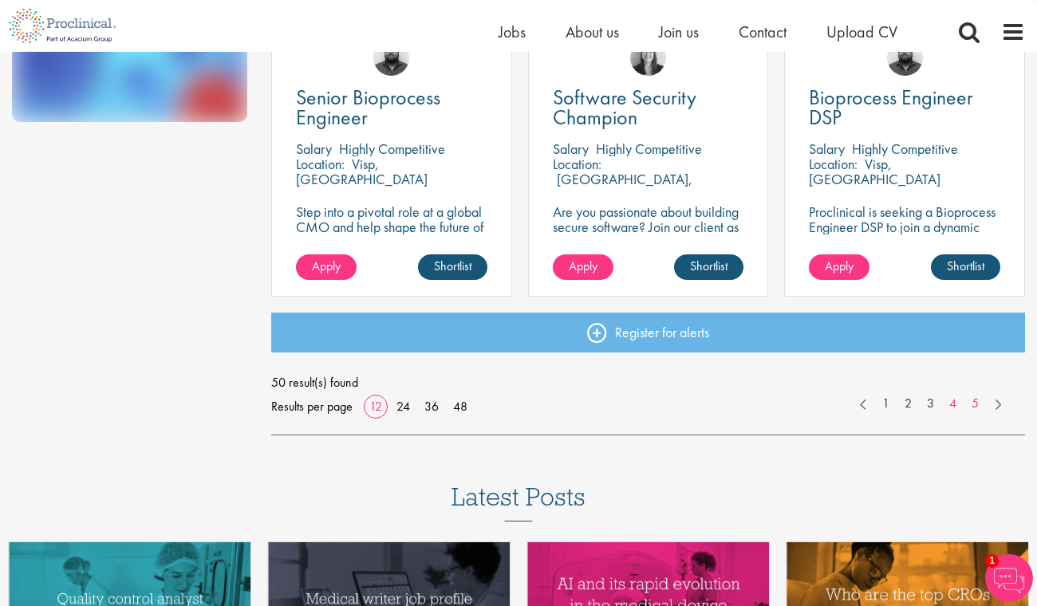 This screenshot has width=1037, height=606. I want to click on img: Chatbot, so click(1009, 579).